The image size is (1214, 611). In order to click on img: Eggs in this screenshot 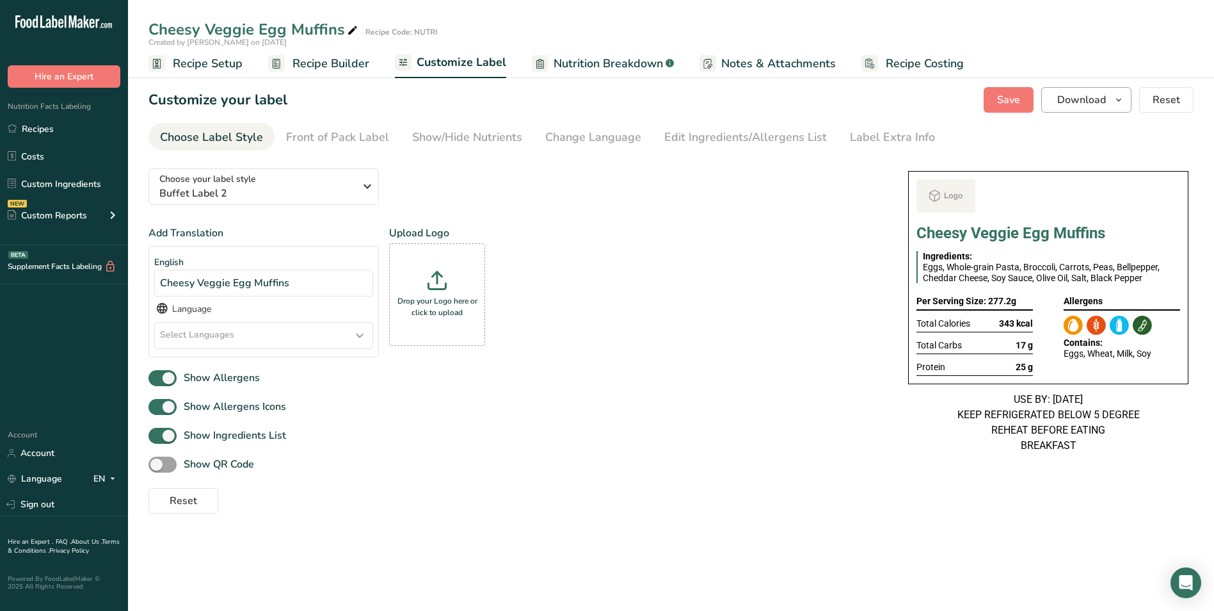, I will do `click(1073, 325)`.